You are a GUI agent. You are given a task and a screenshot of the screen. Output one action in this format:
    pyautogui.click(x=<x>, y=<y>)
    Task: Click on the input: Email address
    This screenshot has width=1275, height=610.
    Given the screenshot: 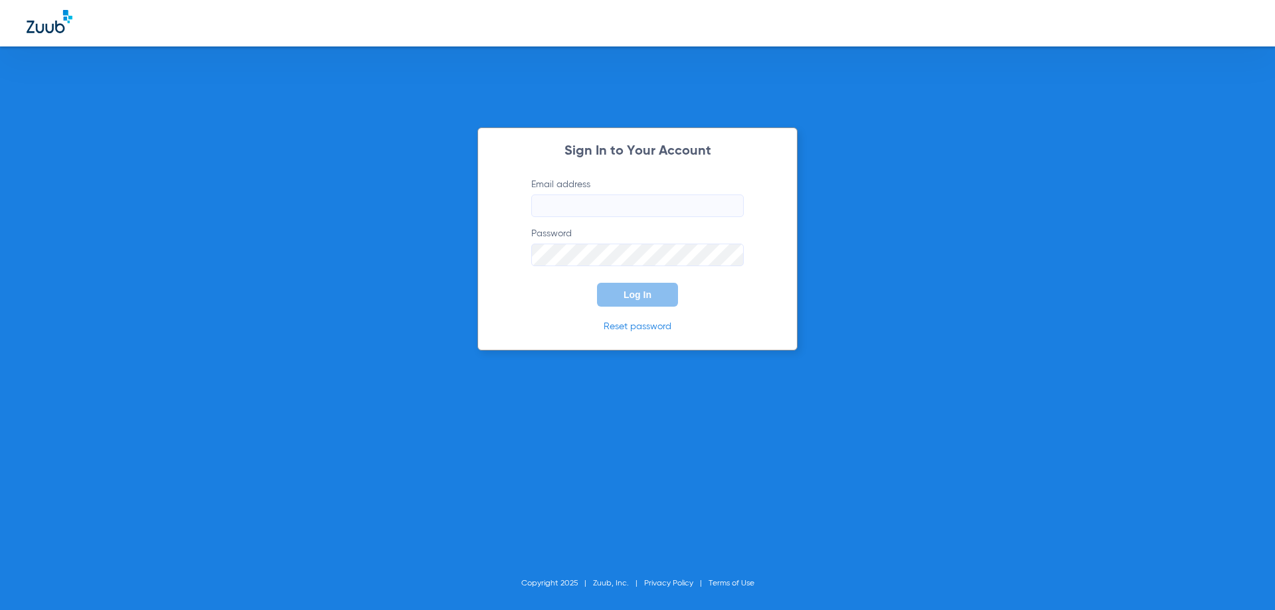 What is the action you would take?
    pyautogui.click(x=637, y=206)
    